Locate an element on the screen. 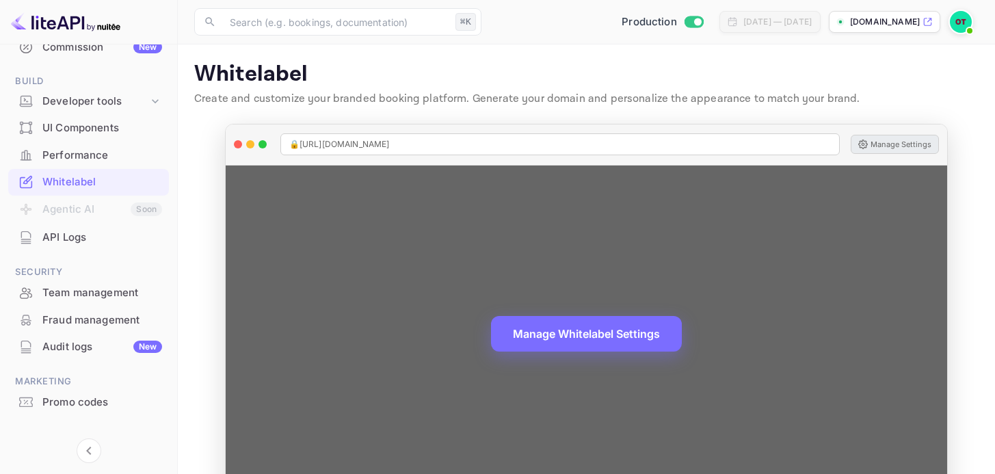 The height and width of the screenshot is (474, 995). span: Build is located at coordinates (88, 81).